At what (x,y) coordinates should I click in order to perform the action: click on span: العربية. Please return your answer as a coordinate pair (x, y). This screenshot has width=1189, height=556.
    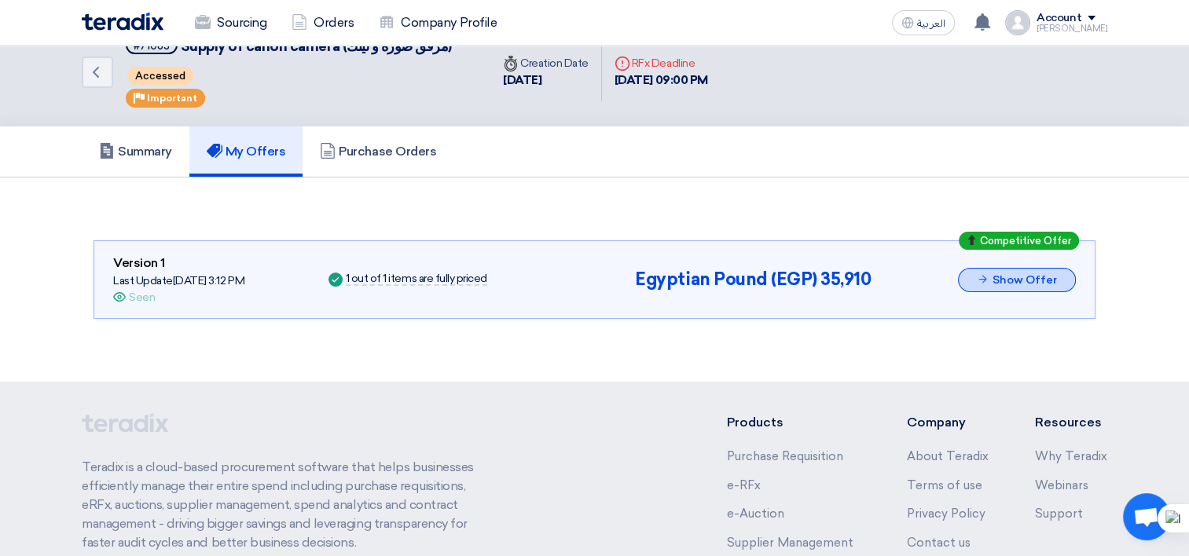
    Looking at the image, I should click on (931, 24).